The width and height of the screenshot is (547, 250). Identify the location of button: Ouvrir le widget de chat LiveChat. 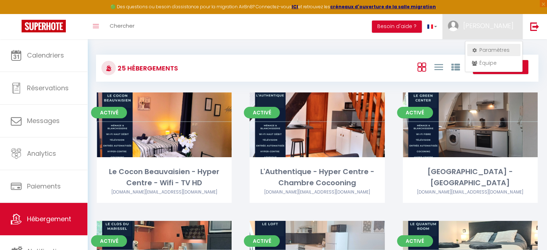
(17, 14).